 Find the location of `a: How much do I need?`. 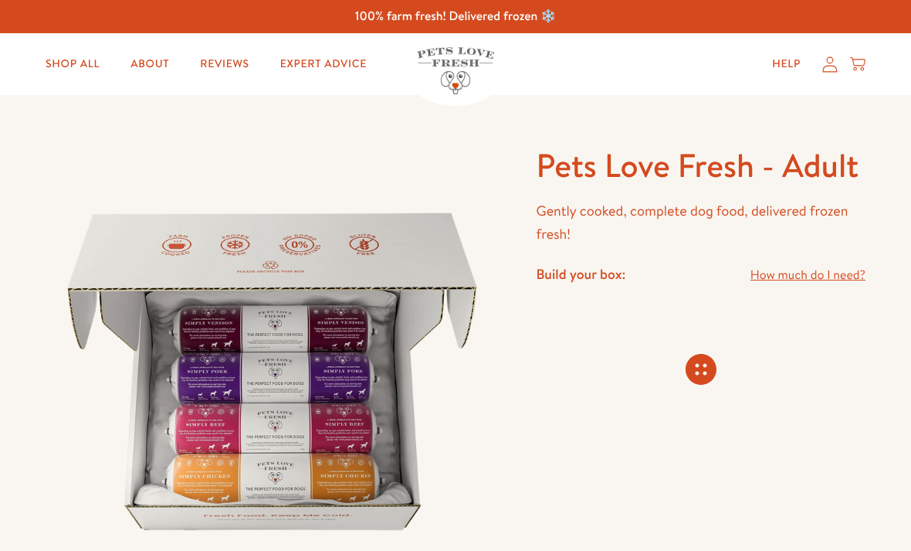

a: How much do I need? is located at coordinates (808, 275).